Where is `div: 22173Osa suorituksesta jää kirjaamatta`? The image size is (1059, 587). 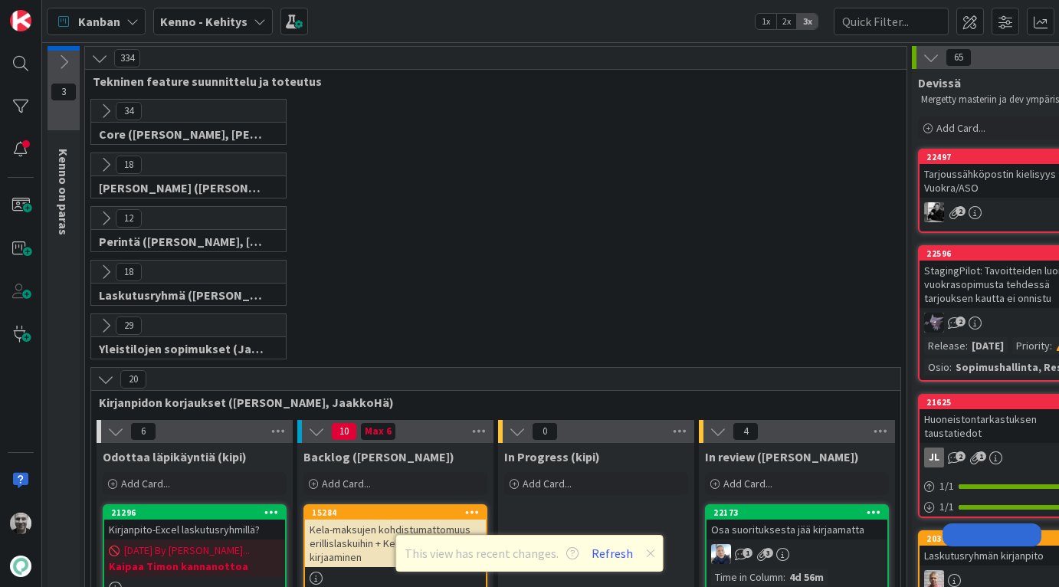
div: 22173Osa suorituksesta jää kirjaamatta is located at coordinates (797, 523).